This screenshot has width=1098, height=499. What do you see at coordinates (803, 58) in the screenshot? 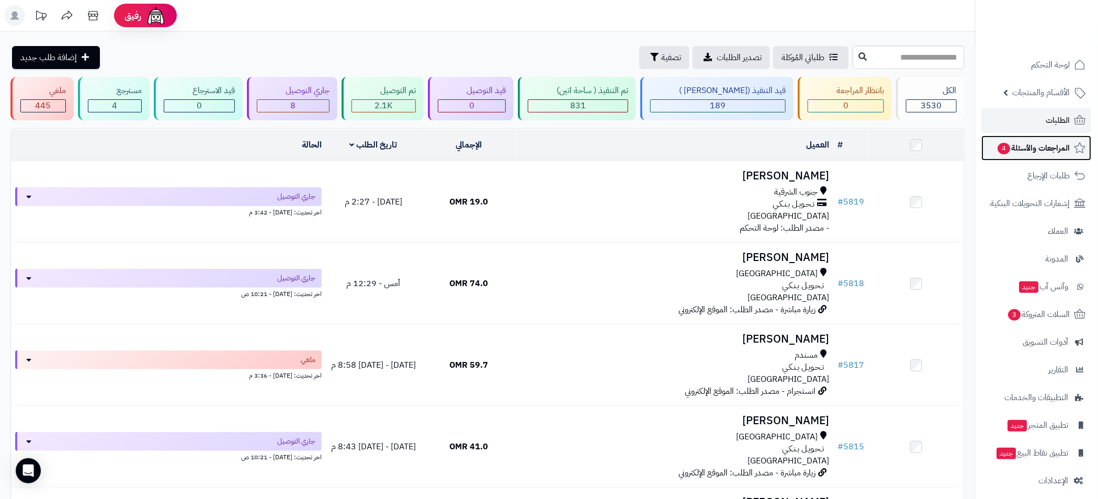
I see `span: طلباتي المُوكلة` at bounding box center [803, 58].